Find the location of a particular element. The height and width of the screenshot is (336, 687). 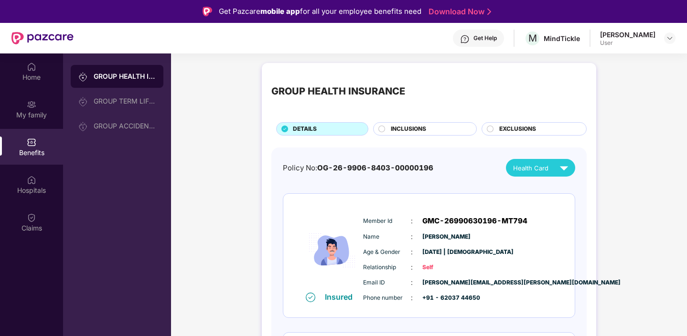

span: INCLUSIONS is located at coordinates (408, 129).